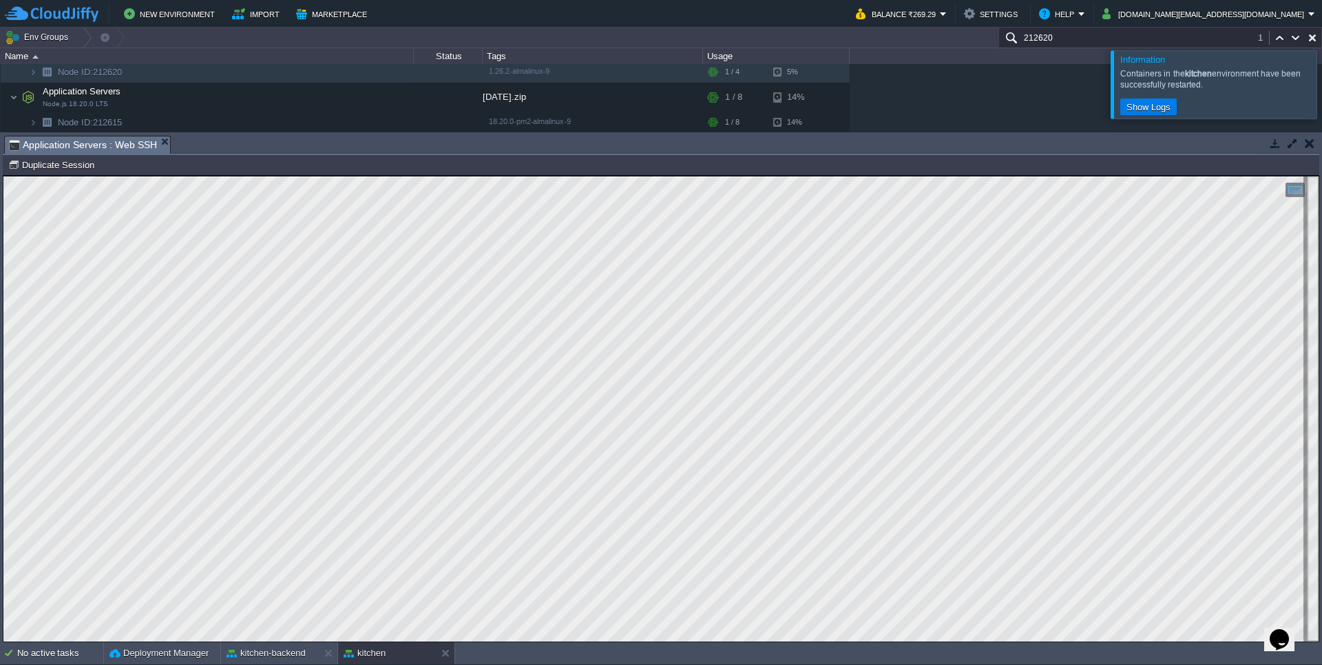 This screenshot has width=1322, height=665. I want to click on div: Containers in the environment have been successfully restarted., so click(1217, 79).